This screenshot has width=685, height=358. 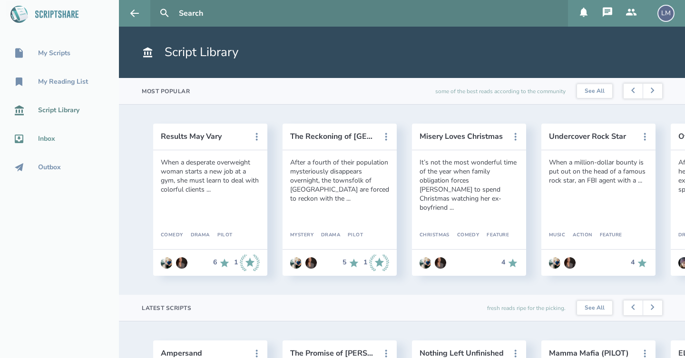 What do you see at coordinates (222, 263) in the screenshot?
I see `div: 6 Recommends` at bounding box center [222, 263].